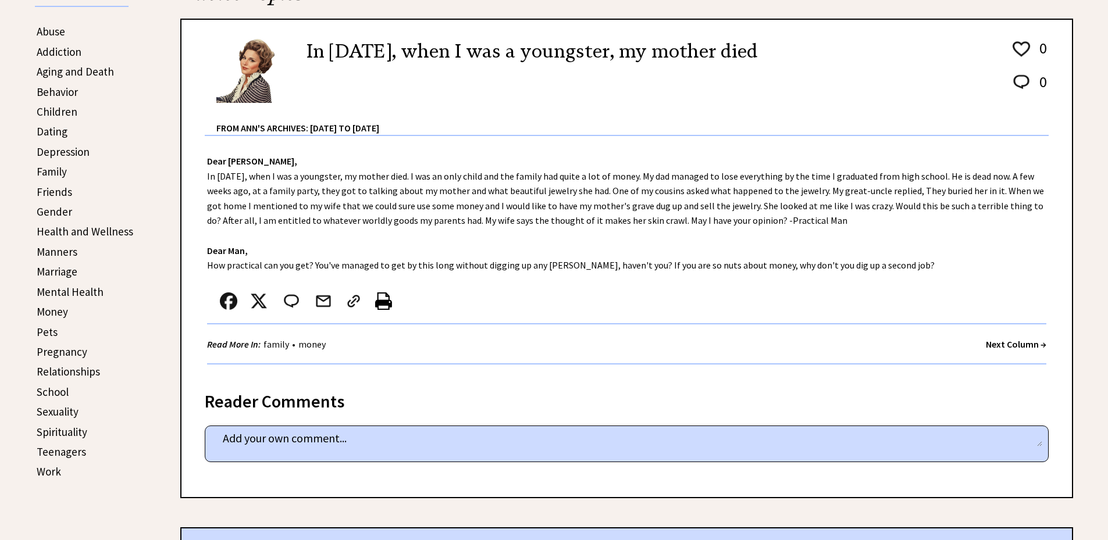  What do you see at coordinates (234, 344) in the screenshot?
I see `strong: Read More In:` at bounding box center [234, 344].